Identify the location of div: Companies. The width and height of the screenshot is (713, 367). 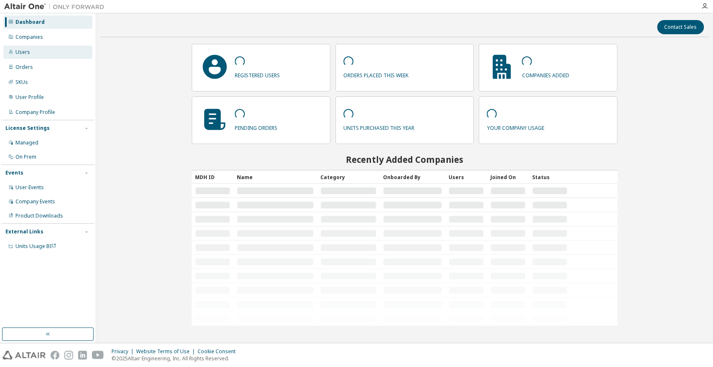
(29, 37).